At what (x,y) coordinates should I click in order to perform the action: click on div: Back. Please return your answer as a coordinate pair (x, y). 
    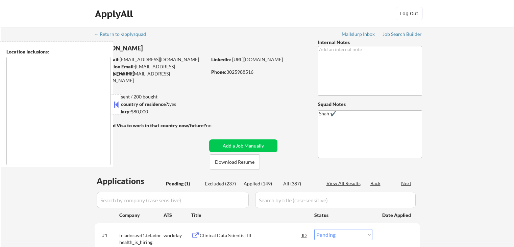
    Looking at the image, I should click on (376, 183).